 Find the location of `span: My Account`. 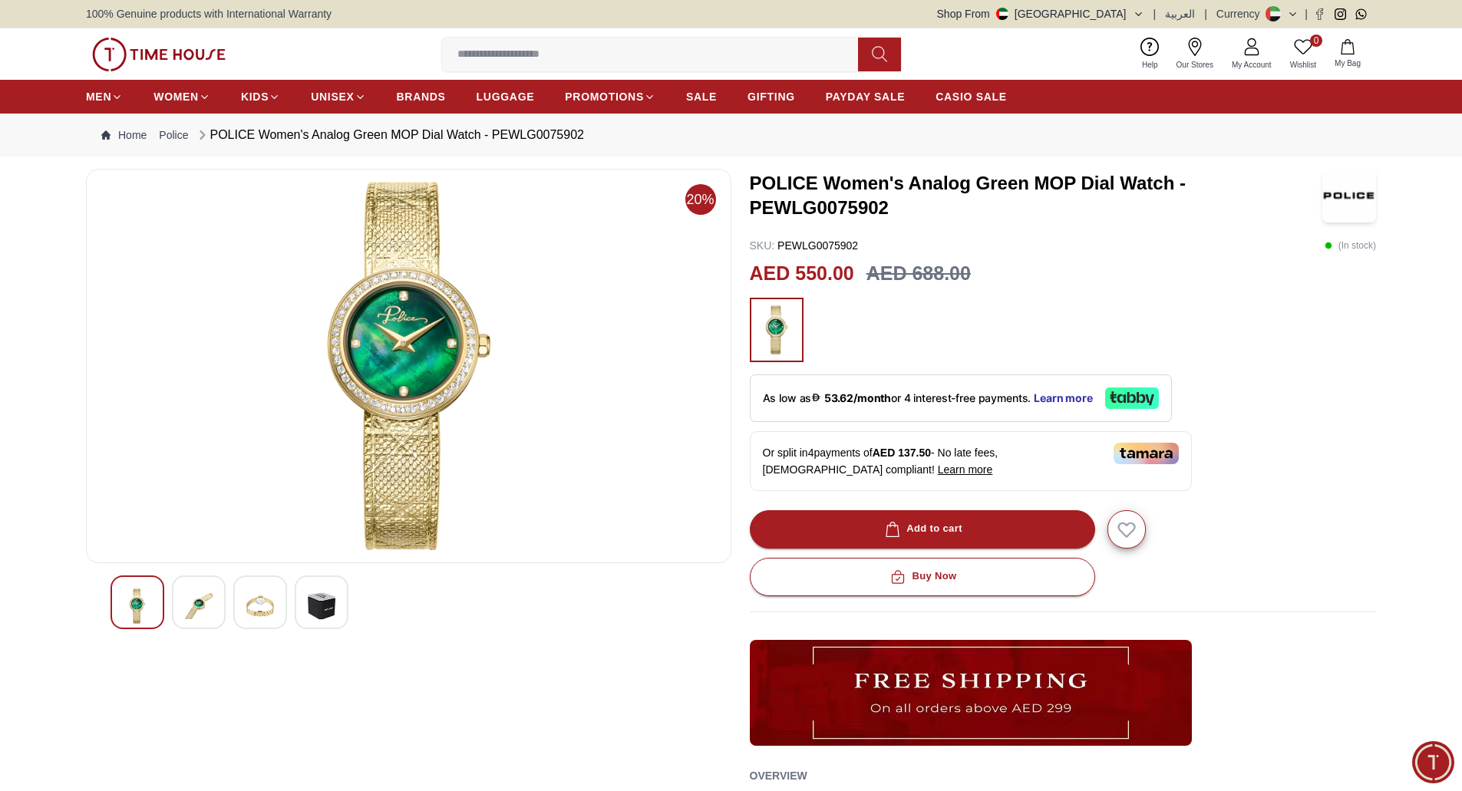

span: My Account is located at coordinates (1252, 64).